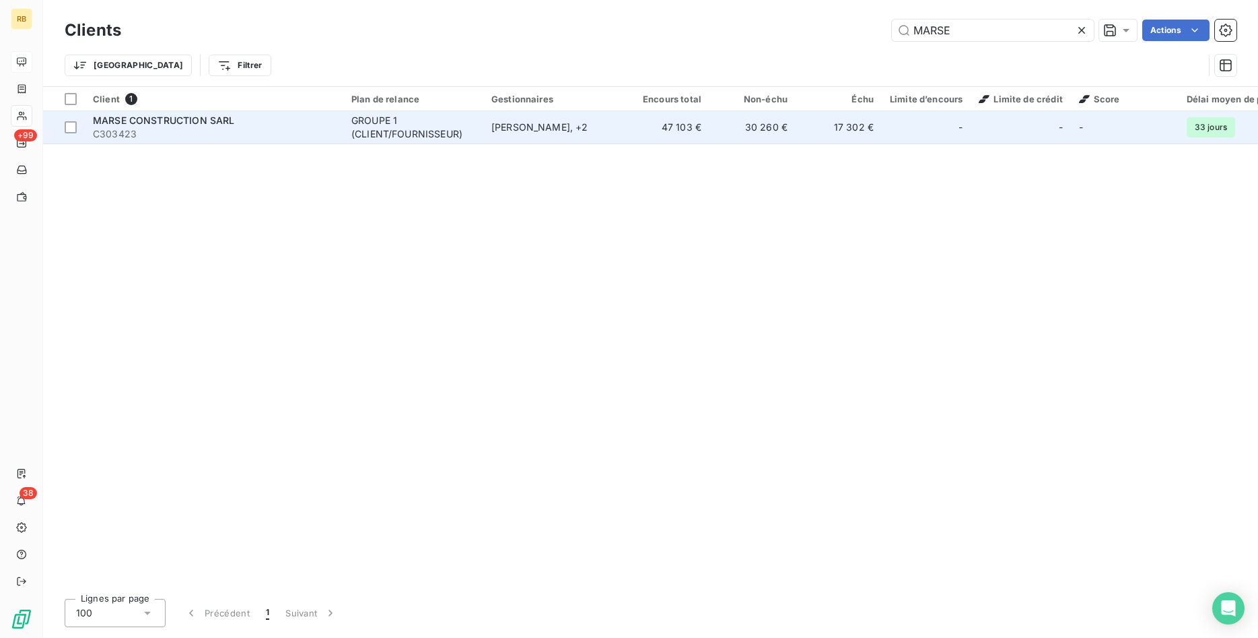 This screenshot has width=1258, height=638. I want to click on span: 33 jours, so click(1211, 127).